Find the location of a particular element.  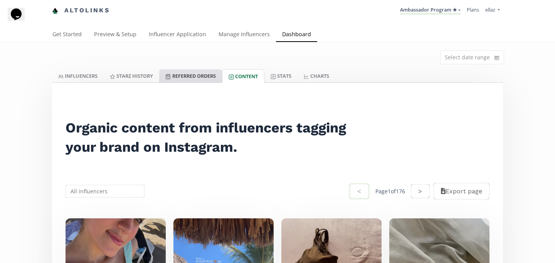

a: Ambassador Program ★ is located at coordinates (430, 10).